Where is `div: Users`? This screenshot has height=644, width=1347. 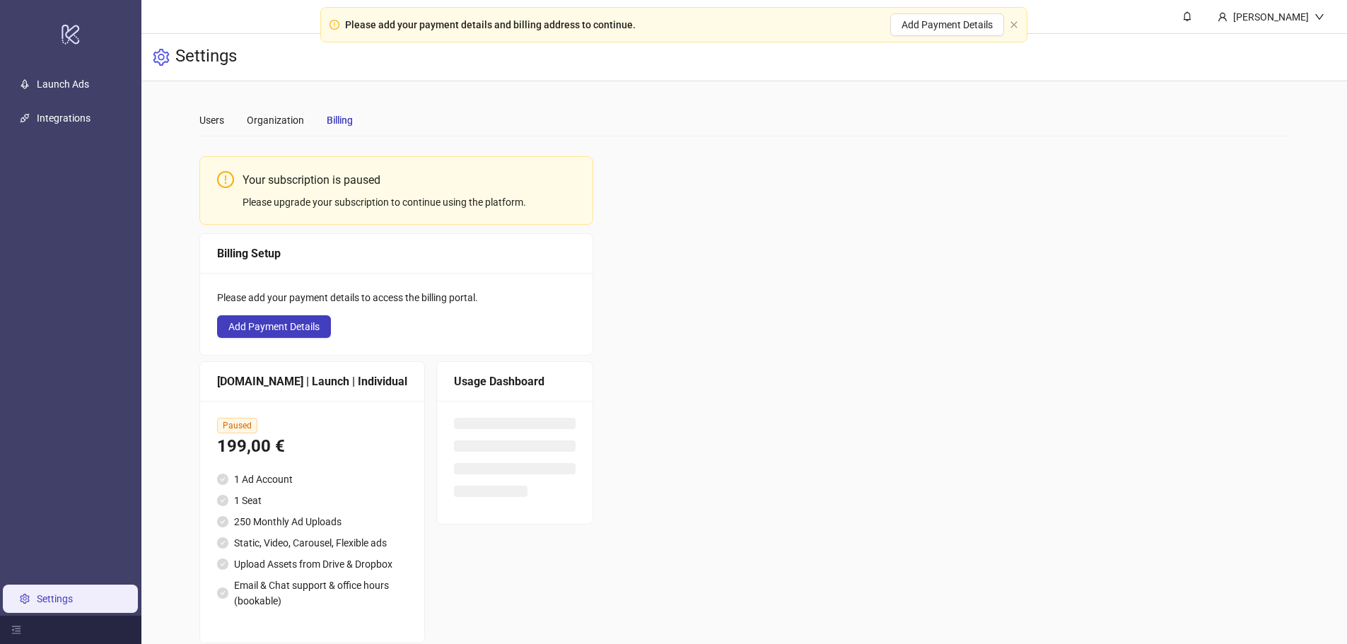 div: Users is located at coordinates (211, 120).